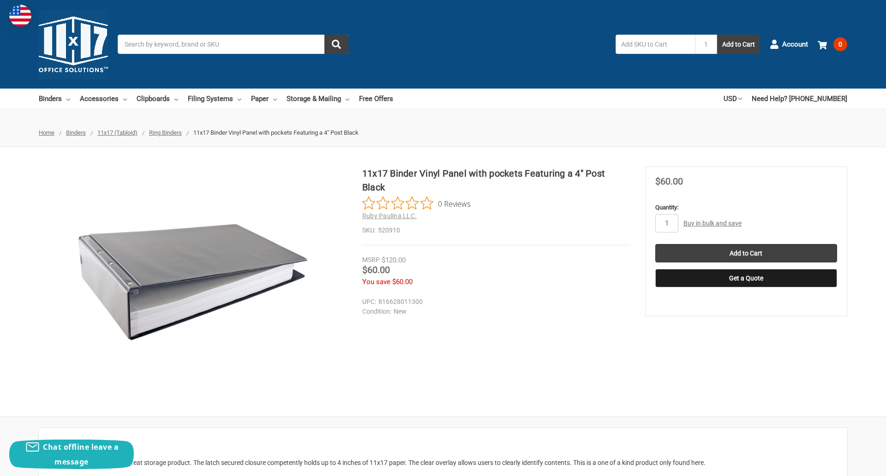 This screenshot has height=476, width=886. Describe the element at coordinates (443, 463) in the screenshot. I see `div: This 4'' post binder makes a great storage product. The latch secured closure competently holds u...` at that location.